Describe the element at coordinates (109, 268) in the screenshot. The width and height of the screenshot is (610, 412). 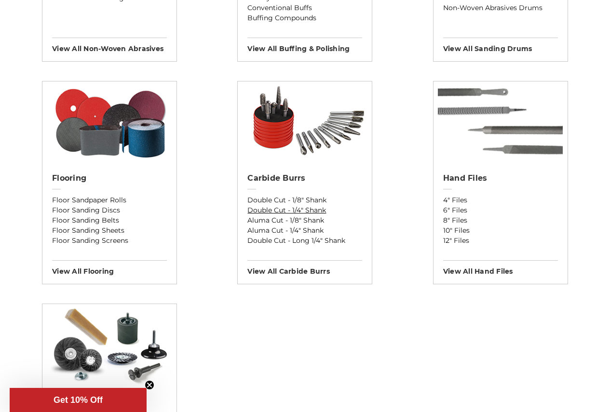
I see `h3: View All flooring` at that location.